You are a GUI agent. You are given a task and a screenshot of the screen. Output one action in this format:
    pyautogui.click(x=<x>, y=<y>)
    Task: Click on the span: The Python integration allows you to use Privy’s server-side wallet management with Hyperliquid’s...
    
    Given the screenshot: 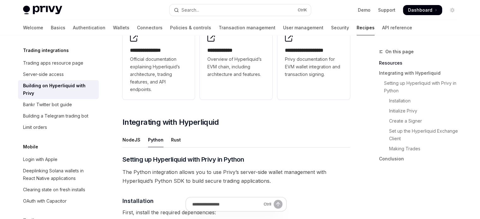 What is the action you would take?
    pyautogui.click(x=236, y=177)
    